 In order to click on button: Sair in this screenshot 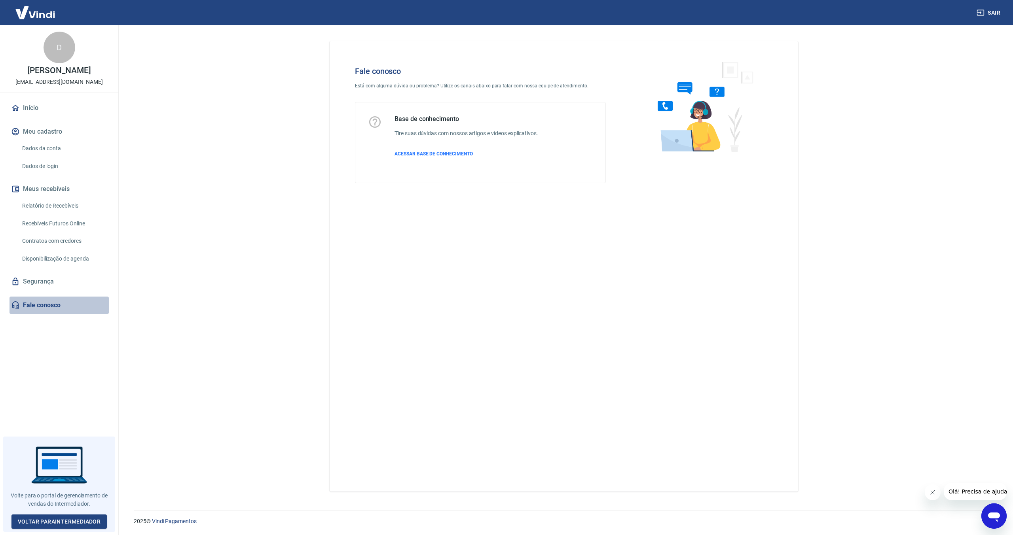, I will do `click(989, 13)`.